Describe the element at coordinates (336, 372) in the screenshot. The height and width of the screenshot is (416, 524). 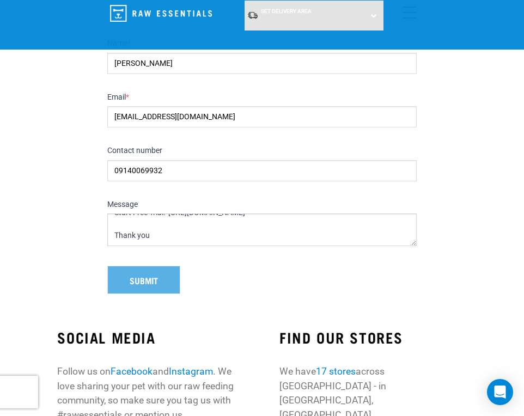
I see `a: 17 stores` at that location.